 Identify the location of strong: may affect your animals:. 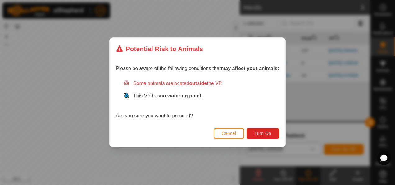
(250, 68).